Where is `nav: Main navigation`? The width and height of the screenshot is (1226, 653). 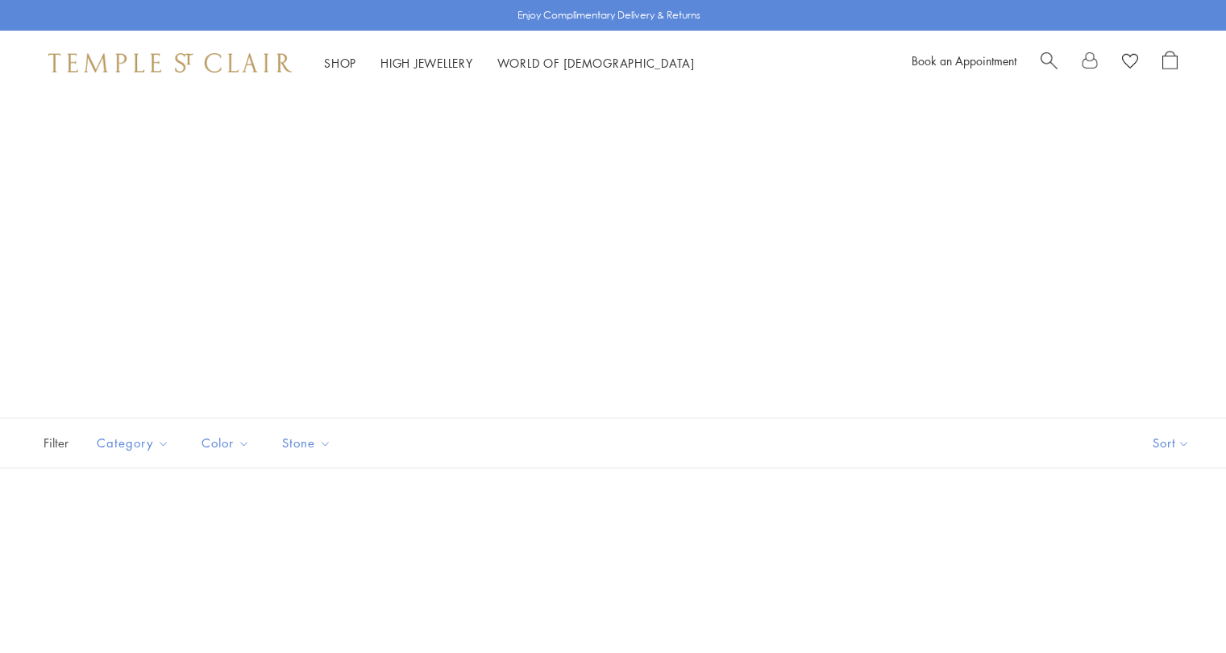
nav: Main navigation is located at coordinates (509, 63).